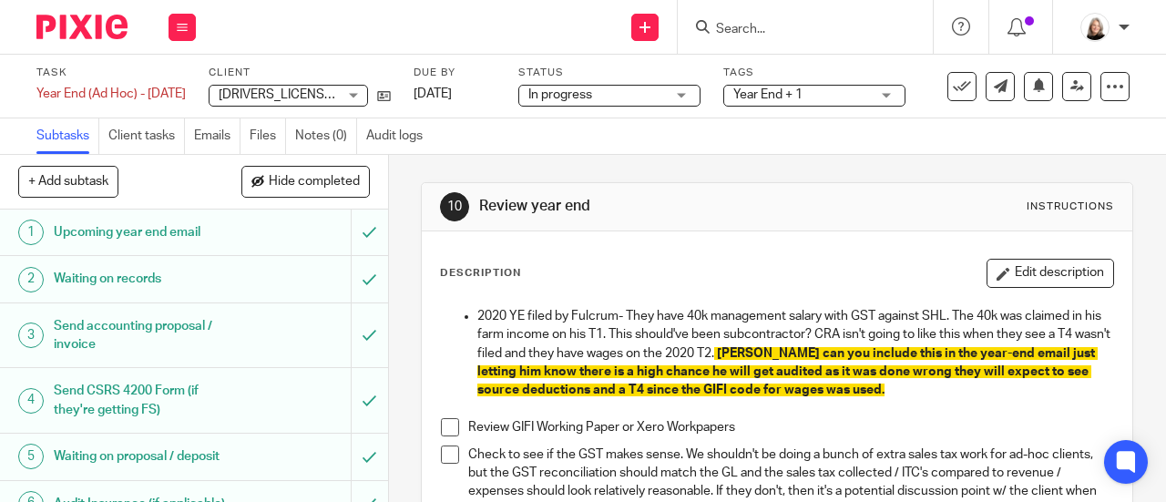 The height and width of the screenshot is (502, 1166). Describe the element at coordinates (795, 352) in the screenshot. I see `p: 2020 YE filed by Fulcrum- They have 40k management salary with GST against SHL. The 40k was claim...` at that location.